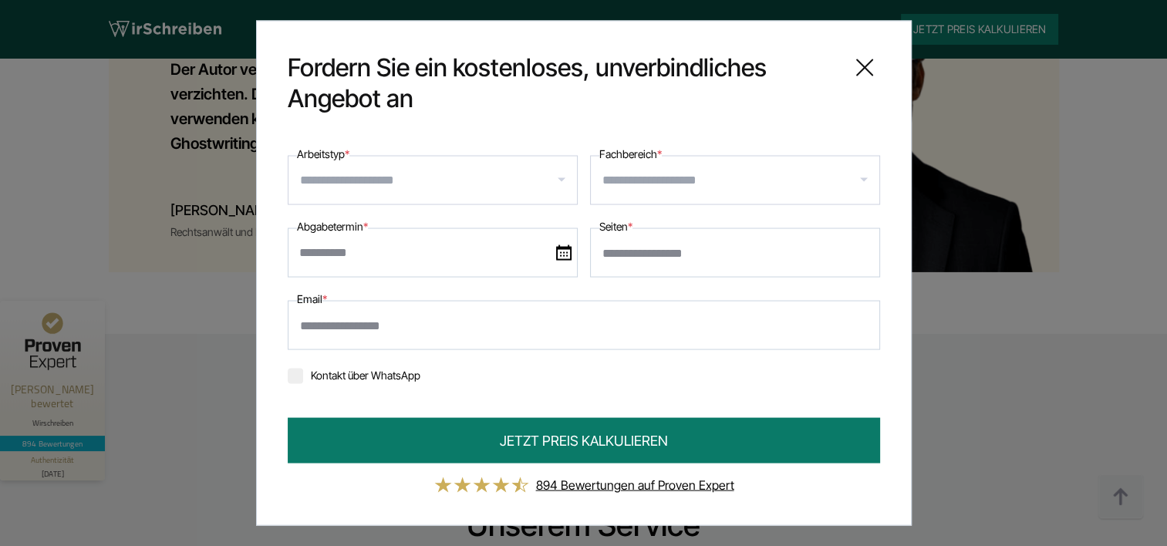  What do you see at coordinates (354, 375) in the screenshot?
I see `label: Kontakt über WhatsApp` at bounding box center [354, 375].